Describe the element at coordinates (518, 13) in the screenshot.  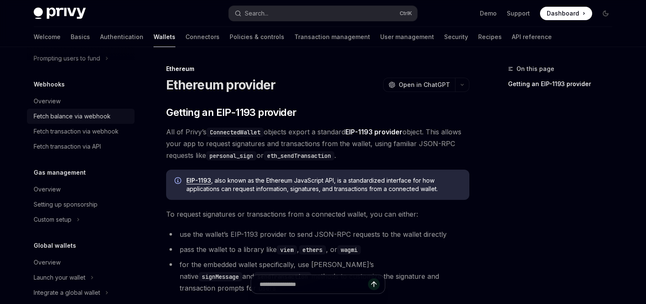
I see `a: Support` at that location.